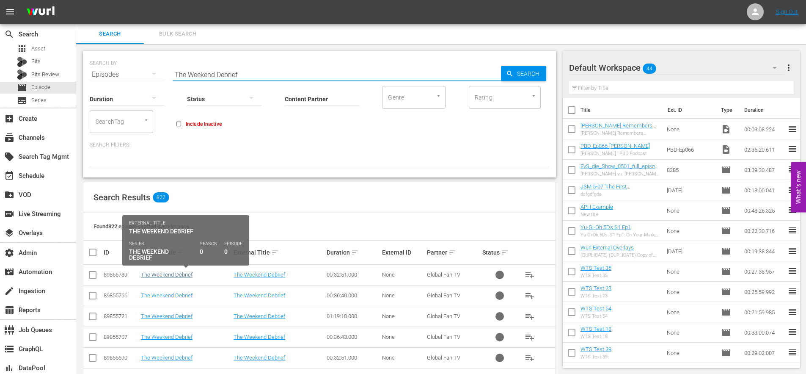  I want to click on span: Overlays, so click(9, 233).